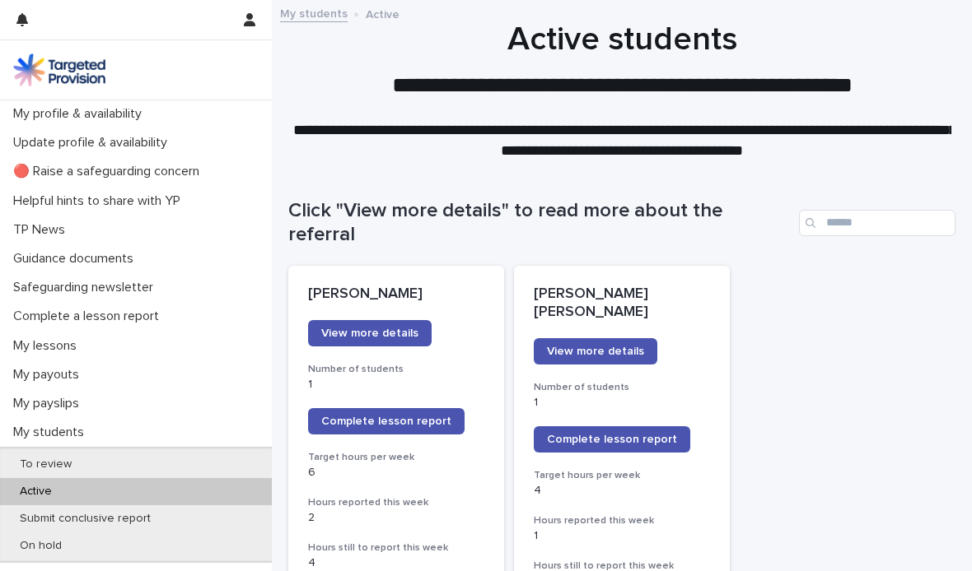 Image resolution: width=972 pixels, height=571 pixels. I want to click on h1: Click "View more details" to read more about the referral, so click(540, 223).